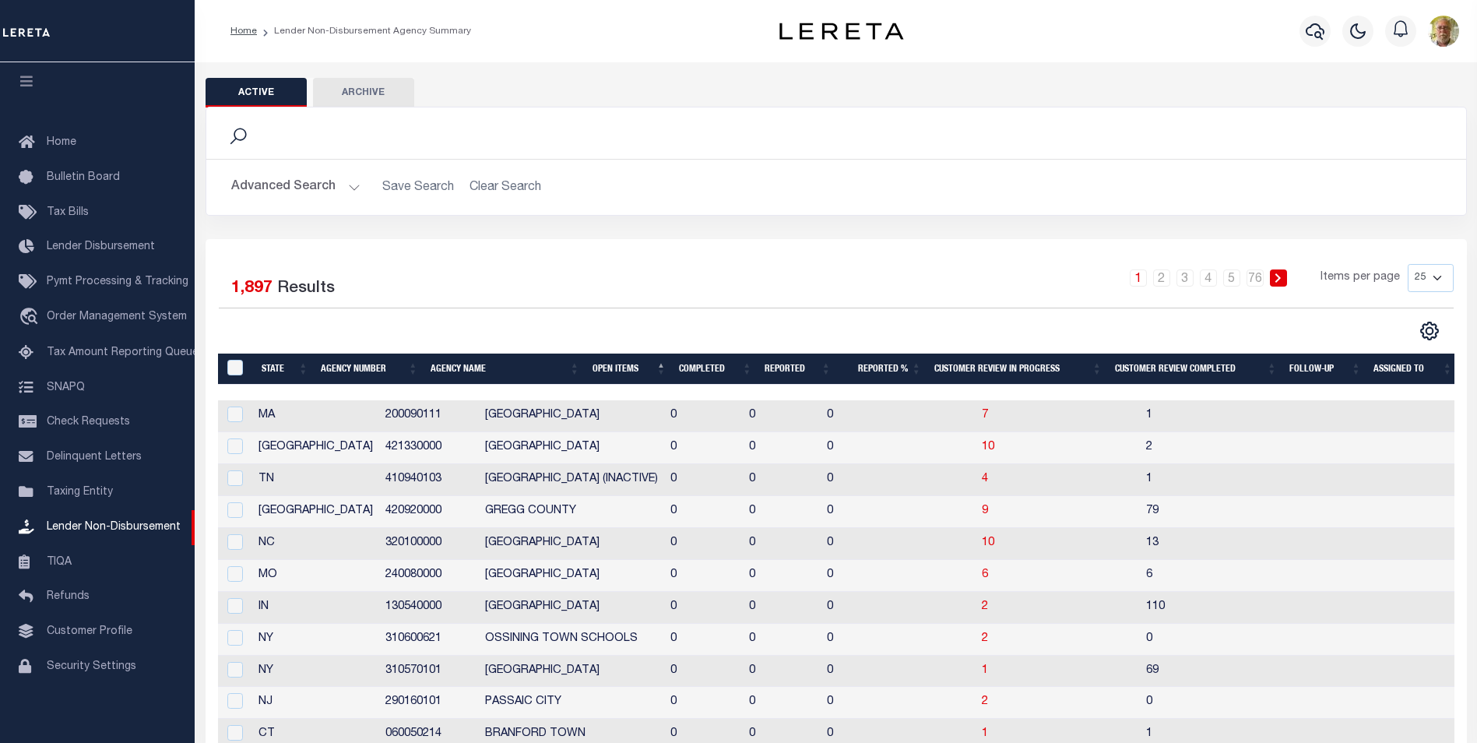 The height and width of the screenshot is (743, 1477). What do you see at coordinates (571, 702) in the screenshot?
I see `td: PASSAIC CITY` at bounding box center [571, 702].